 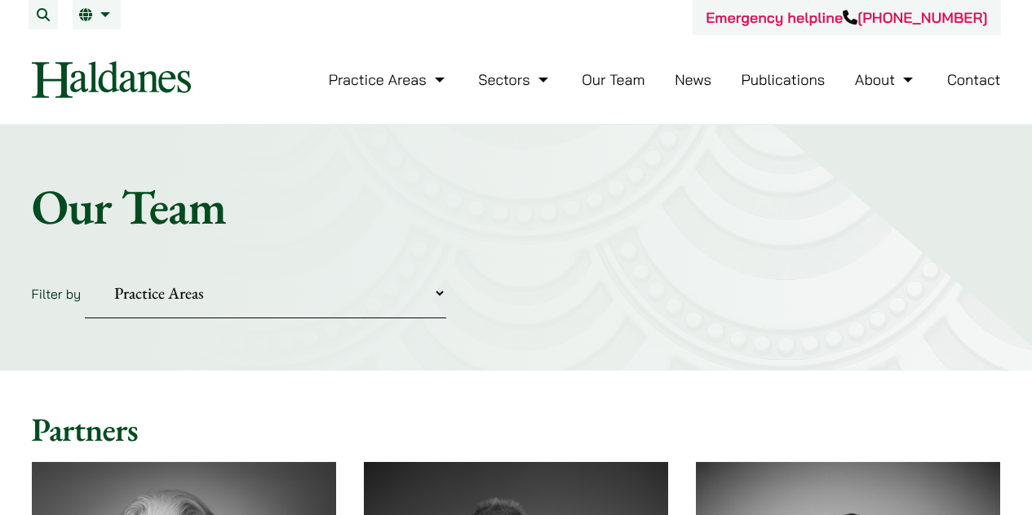 I want to click on h1: Our Team, so click(x=517, y=206).